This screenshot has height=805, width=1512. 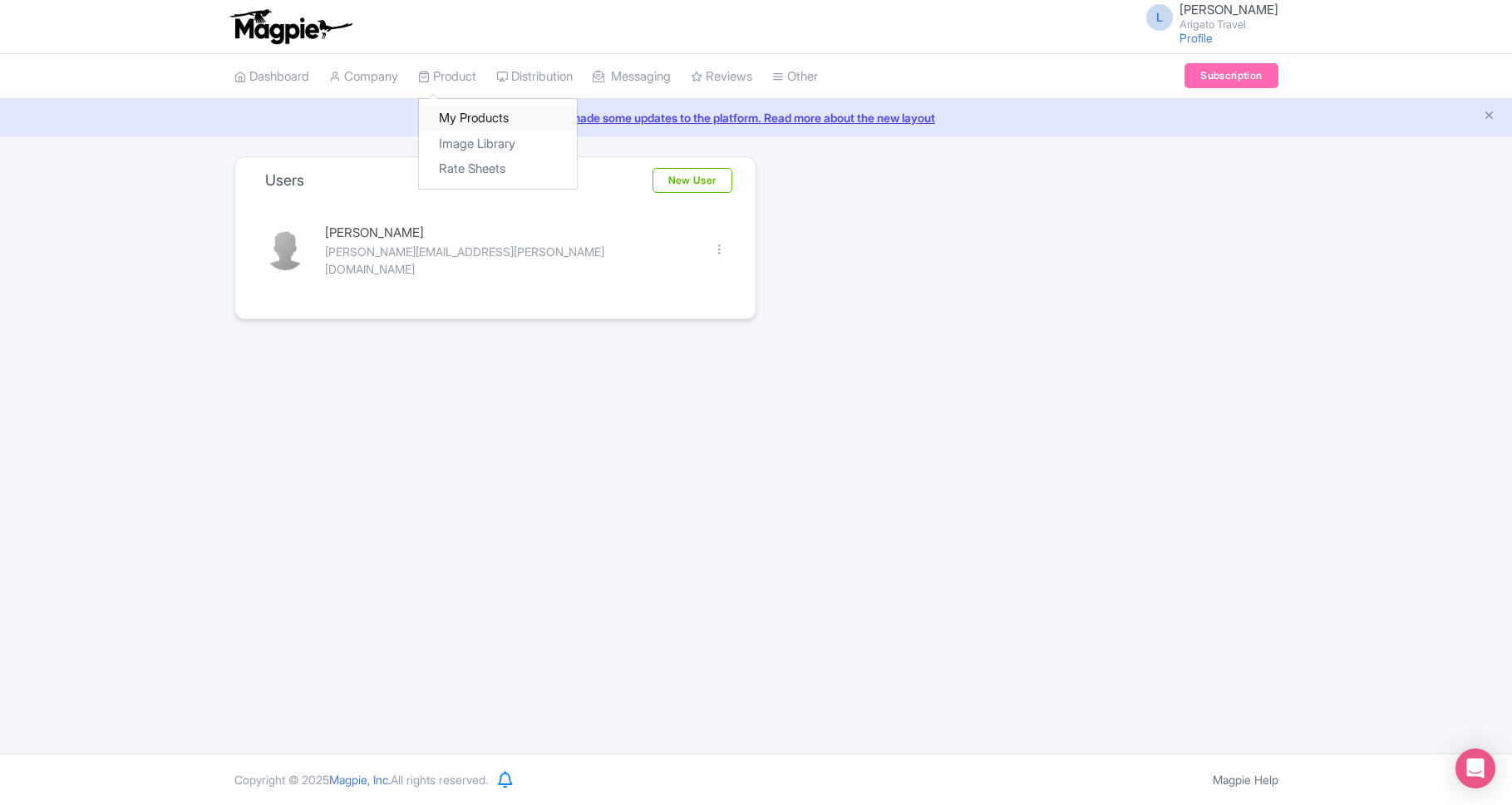 What do you see at coordinates (498, 168) in the screenshot?
I see `a: Rate Sheets` at bounding box center [498, 168].